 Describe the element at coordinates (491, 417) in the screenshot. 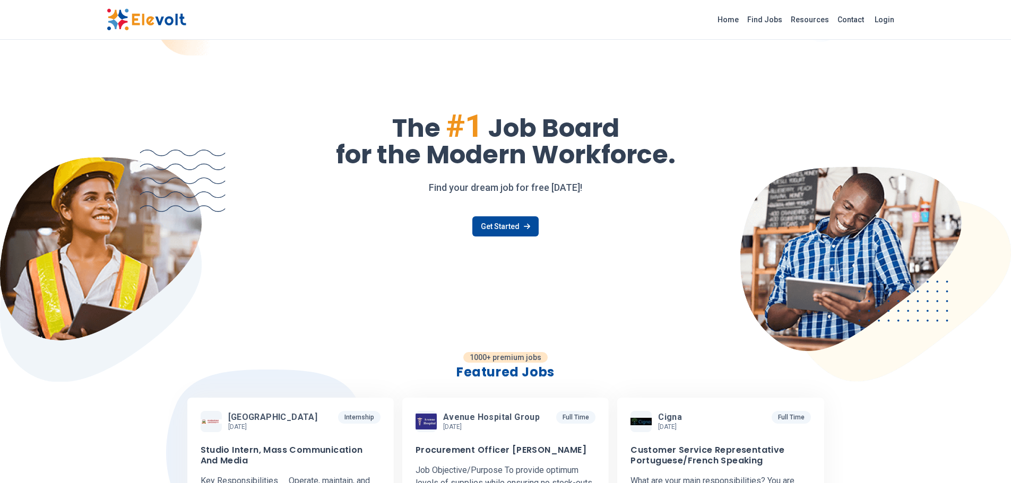

I see `span: Avenue Hospital Group` at that location.